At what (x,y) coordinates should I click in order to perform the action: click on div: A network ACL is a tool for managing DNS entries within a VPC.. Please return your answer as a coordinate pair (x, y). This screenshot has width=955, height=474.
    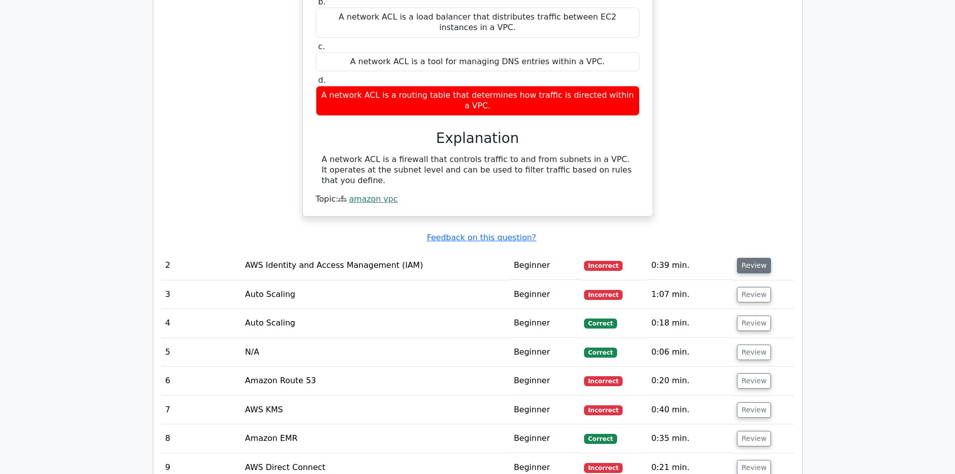
    Looking at the image, I should click on (478, 62).